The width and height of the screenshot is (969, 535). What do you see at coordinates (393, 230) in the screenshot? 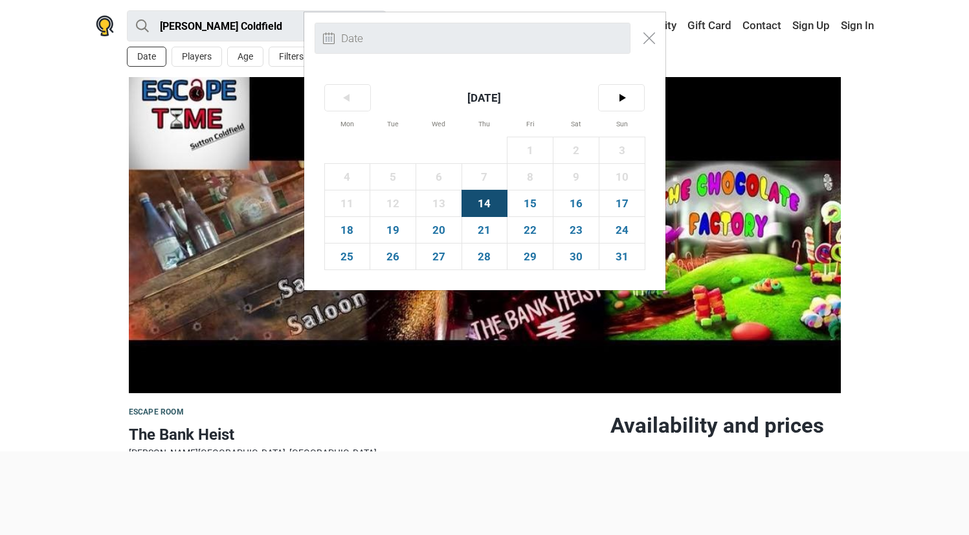
I see `span: 19` at bounding box center [393, 230].